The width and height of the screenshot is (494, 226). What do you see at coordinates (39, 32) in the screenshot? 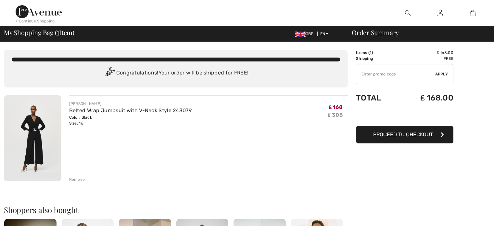
I see `span: My Shopping Bag ( Item)` at bounding box center [39, 32].